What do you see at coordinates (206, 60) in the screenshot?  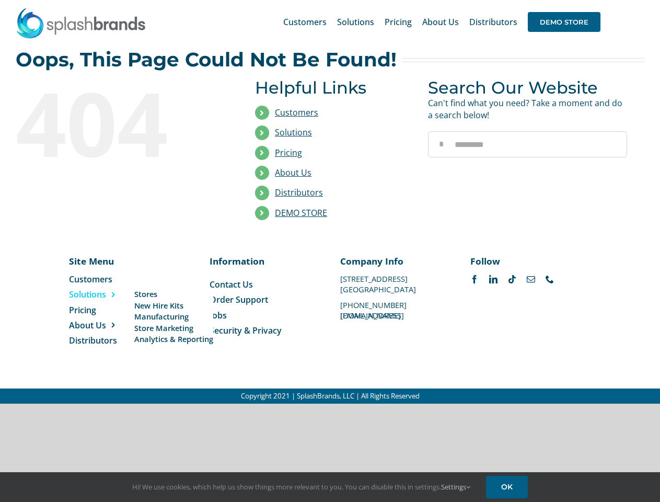 I see `h2: Oops, This Page Could Not Be Found!` at bounding box center [206, 60].